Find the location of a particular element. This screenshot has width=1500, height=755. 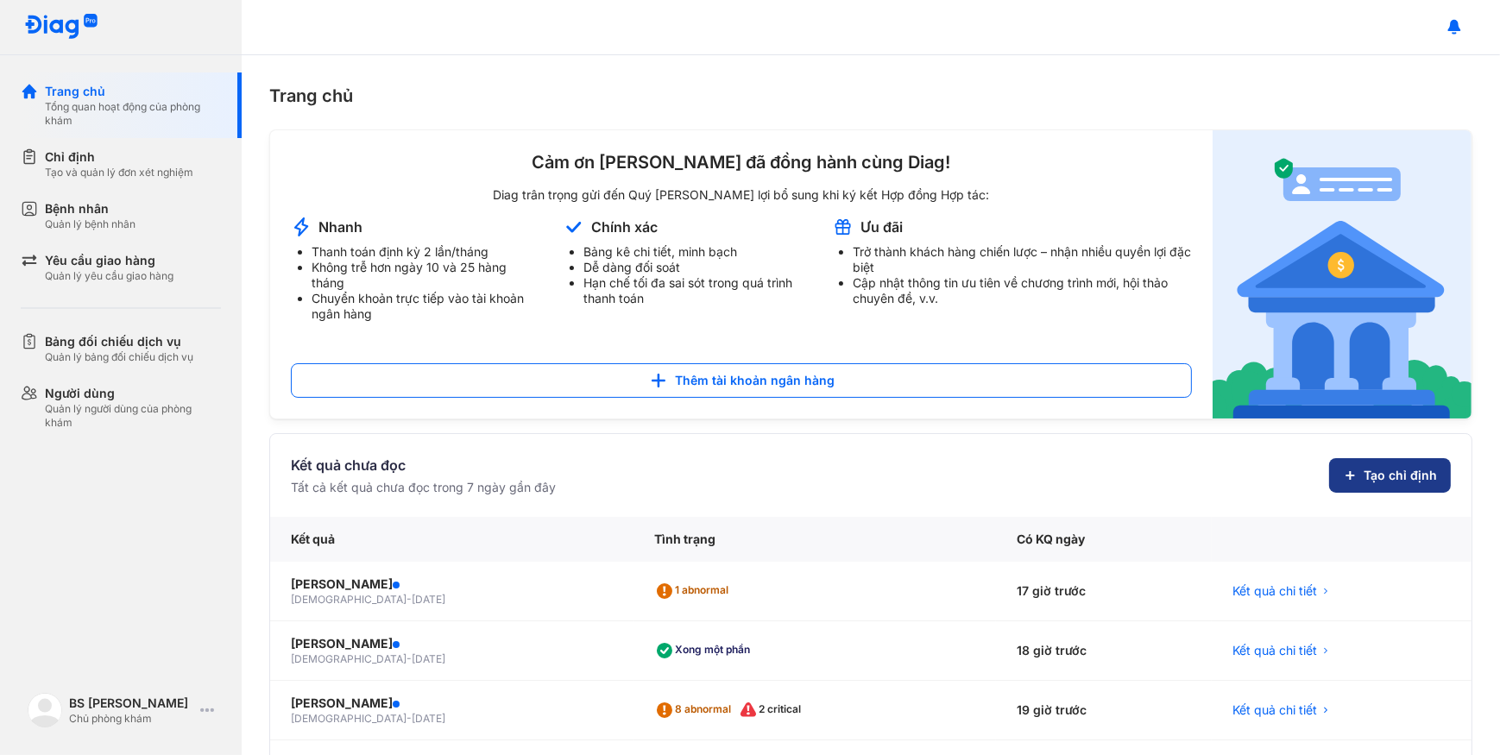

div: Chính xác is located at coordinates (624, 227).